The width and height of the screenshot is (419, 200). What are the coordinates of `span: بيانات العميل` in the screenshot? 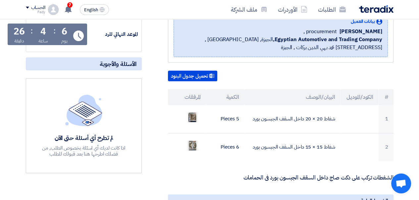 It's located at (363, 21).